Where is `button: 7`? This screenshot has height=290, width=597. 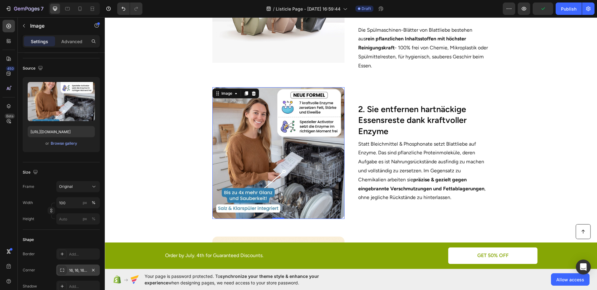
button: 7 is located at coordinates (24, 9).